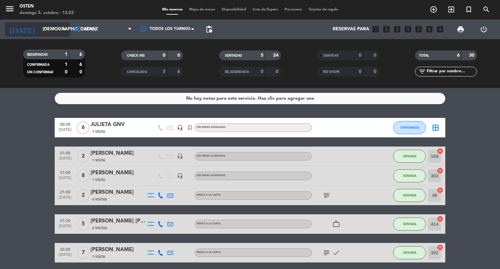 The image size is (500, 269). Describe the element at coordinates (118, 125) in the screenshot. I see `div: JULIETA GNV` at that location.